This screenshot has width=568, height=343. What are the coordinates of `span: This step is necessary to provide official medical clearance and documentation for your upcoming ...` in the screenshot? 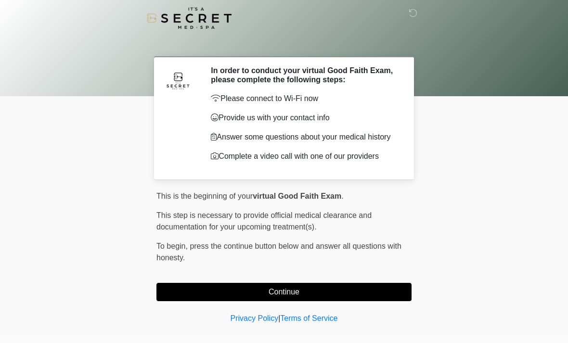 It's located at (264, 221).